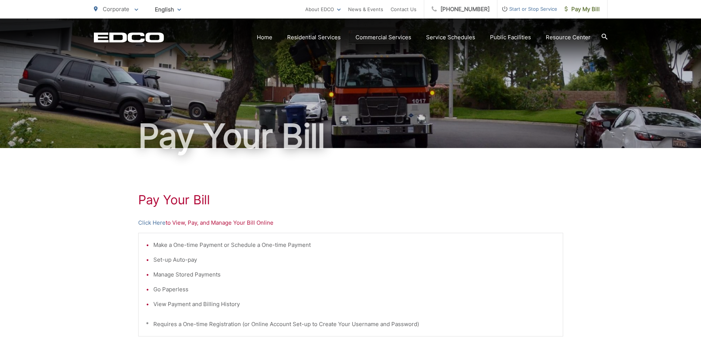 Image resolution: width=701 pixels, height=342 pixels. What do you see at coordinates (323, 9) in the screenshot?
I see `a: About EDCO` at bounding box center [323, 9].